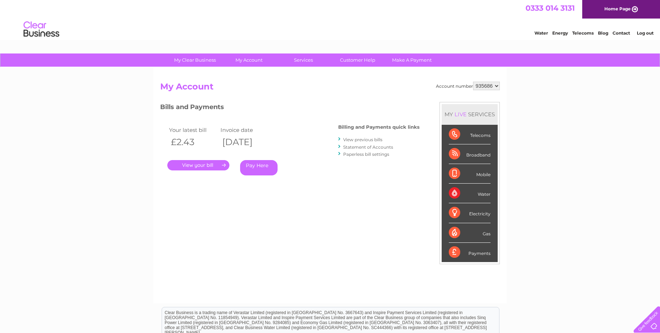 This screenshot has width=660, height=333. What do you see at coordinates (550, 8) in the screenshot?
I see `a: 0333 014 3131` at bounding box center [550, 8].